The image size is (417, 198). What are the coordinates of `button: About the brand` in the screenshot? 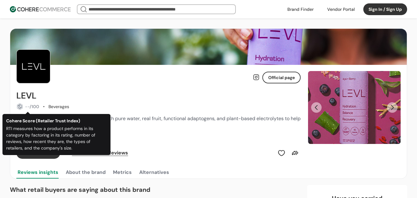 It's located at (85, 172).